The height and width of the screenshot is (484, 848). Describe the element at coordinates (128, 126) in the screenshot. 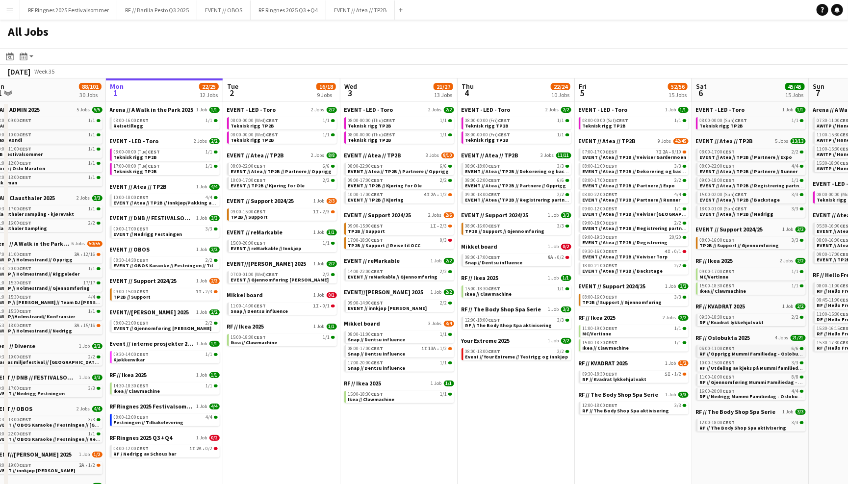

I see `span: Reisetillegg` at that location.